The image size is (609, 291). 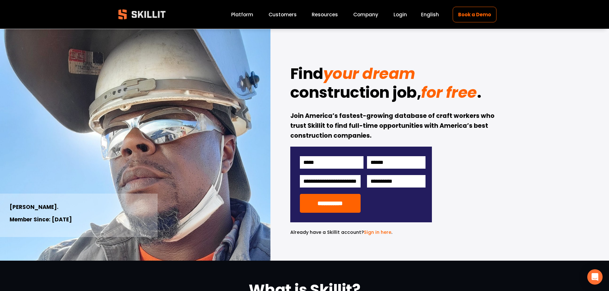 I want to click on strong: construction job,, so click(x=356, y=92).